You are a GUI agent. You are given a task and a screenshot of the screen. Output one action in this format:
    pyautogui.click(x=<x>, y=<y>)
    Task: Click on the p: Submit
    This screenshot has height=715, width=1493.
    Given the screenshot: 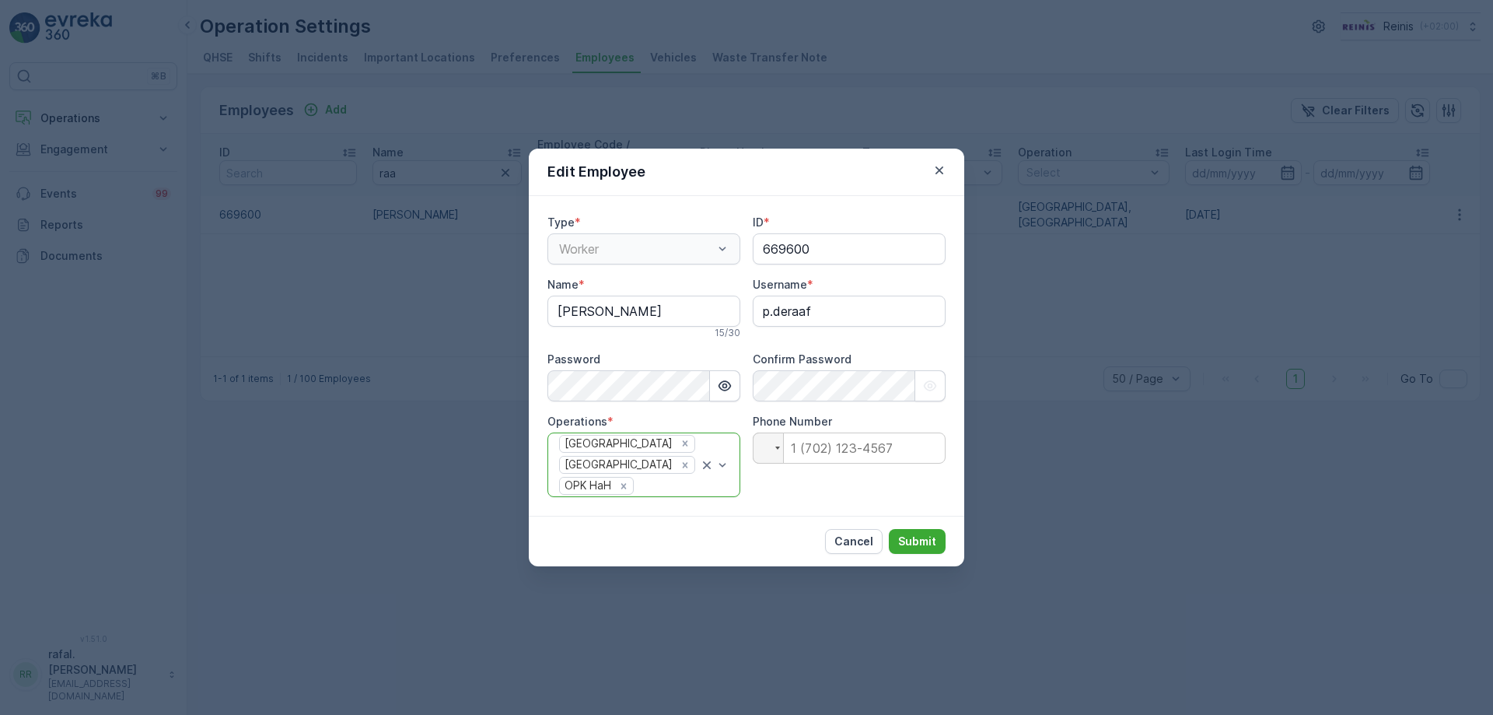 What is the action you would take?
    pyautogui.click(x=917, y=541)
    